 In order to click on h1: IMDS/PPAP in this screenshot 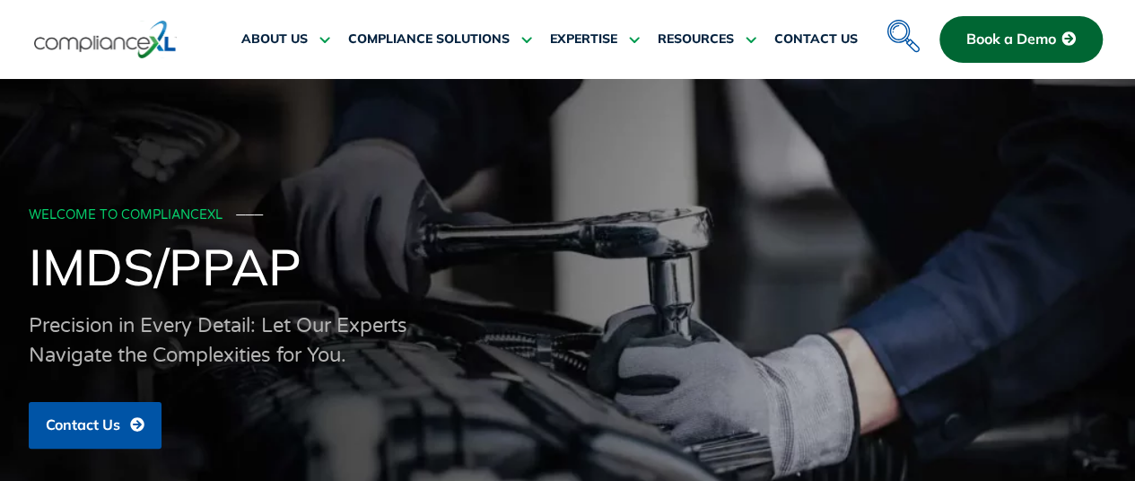, I will do `click(567, 267)`.